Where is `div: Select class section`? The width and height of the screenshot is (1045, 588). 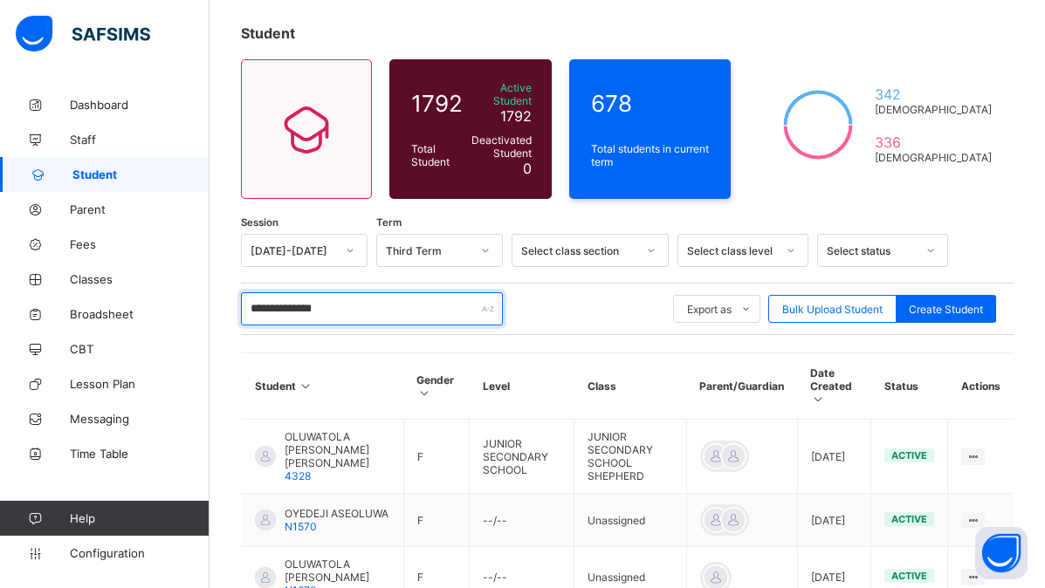 div: Select class section is located at coordinates (579, 250).